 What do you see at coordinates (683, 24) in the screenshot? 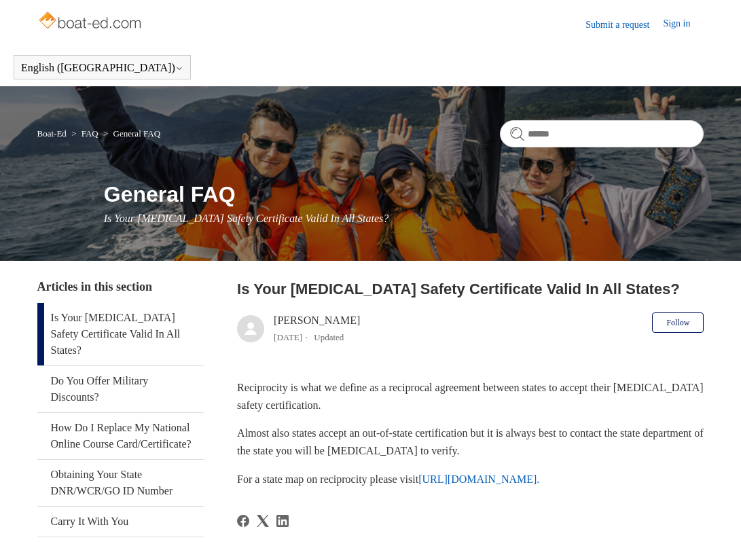
I see `a: Sign in` at bounding box center [683, 24].